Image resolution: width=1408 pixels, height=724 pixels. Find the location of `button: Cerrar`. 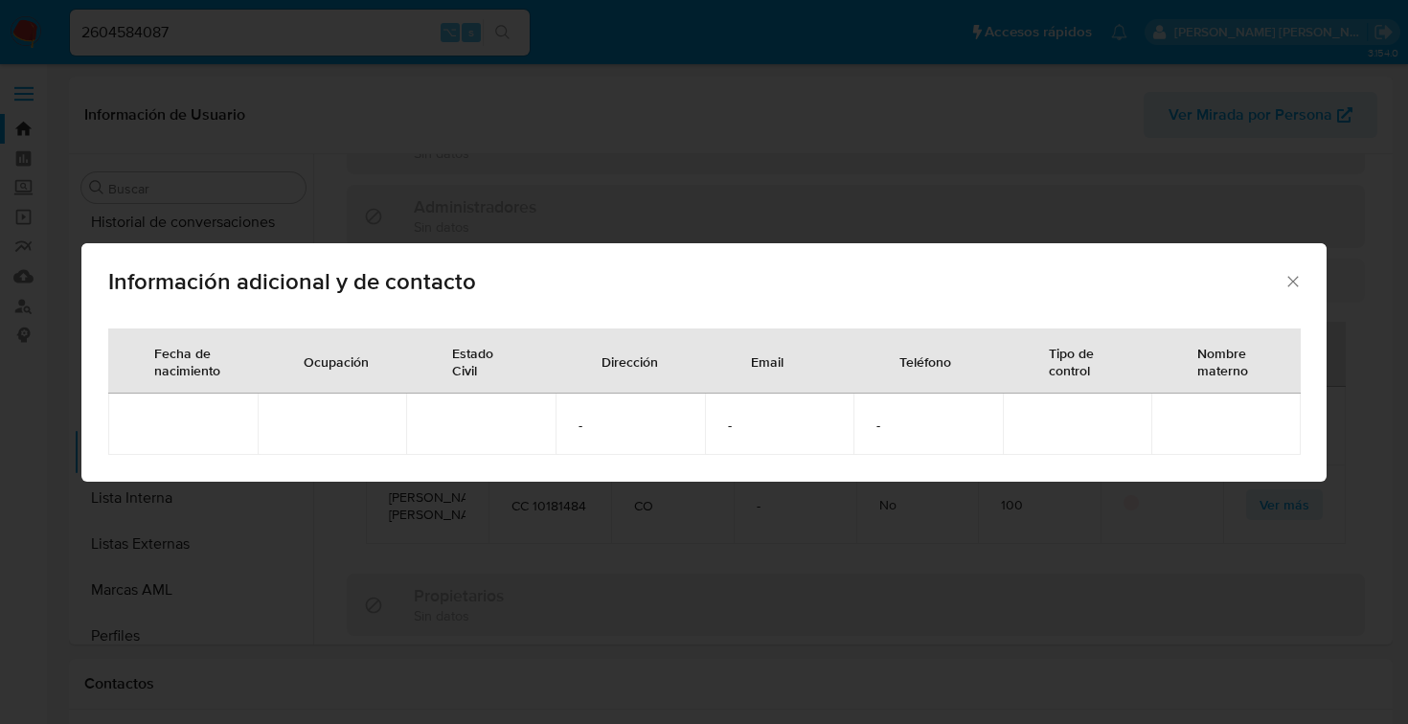

button: Cerrar is located at coordinates (1292, 281).